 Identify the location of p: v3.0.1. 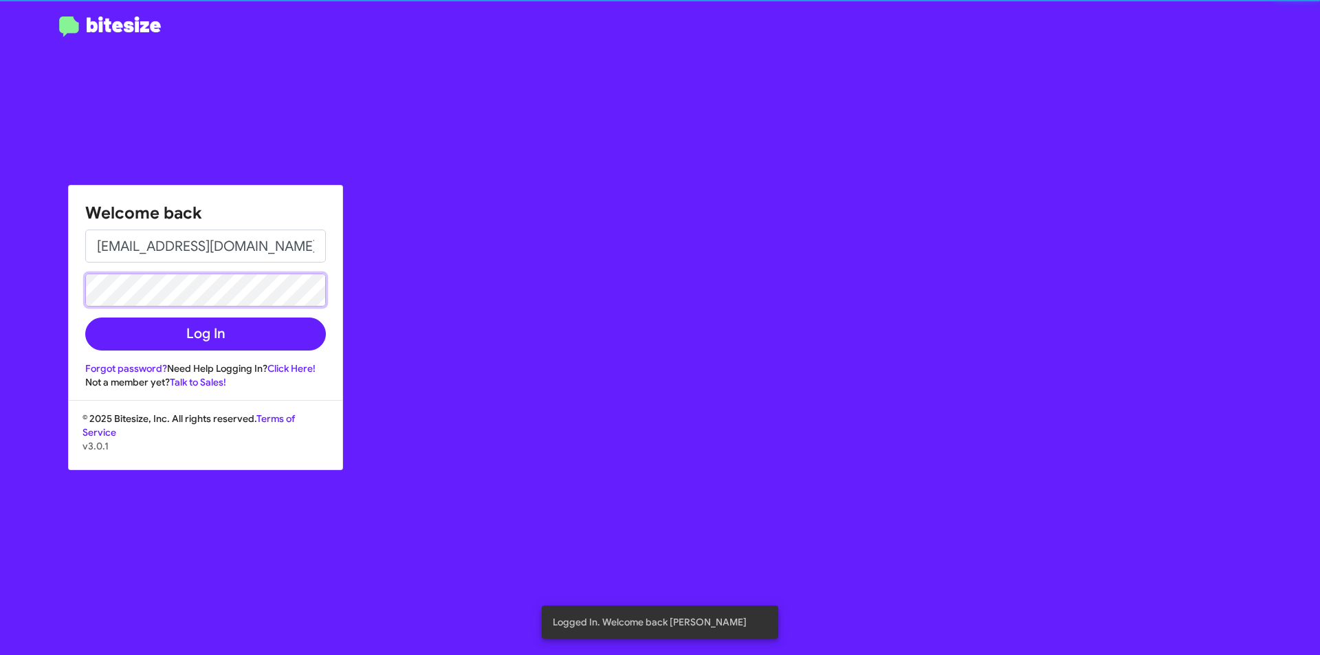
(206, 446).